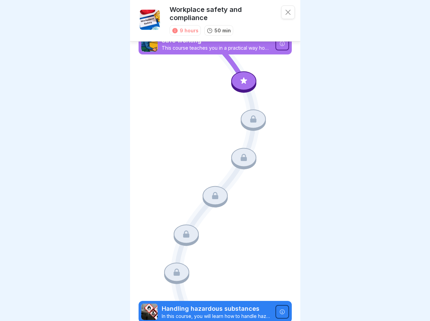  Describe the element at coordinates (216, 309) in the screenshot. I see `p: Handling hazardous substances` at that location.